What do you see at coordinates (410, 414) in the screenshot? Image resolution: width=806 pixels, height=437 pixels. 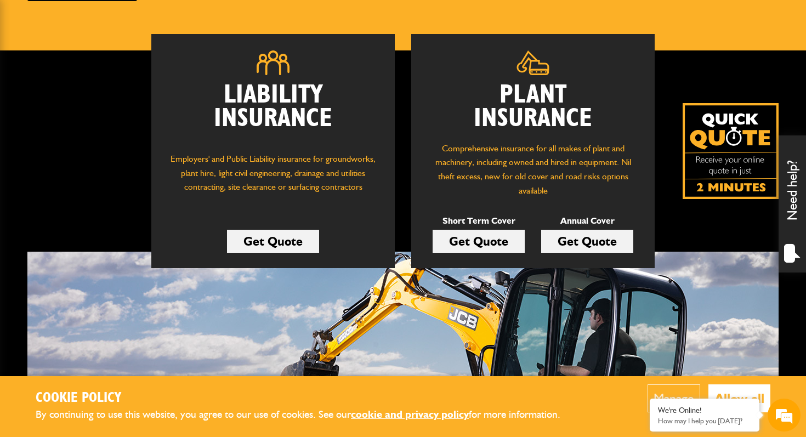 I see `a: cookie and privacy policy` at bounding box center [410, 414].